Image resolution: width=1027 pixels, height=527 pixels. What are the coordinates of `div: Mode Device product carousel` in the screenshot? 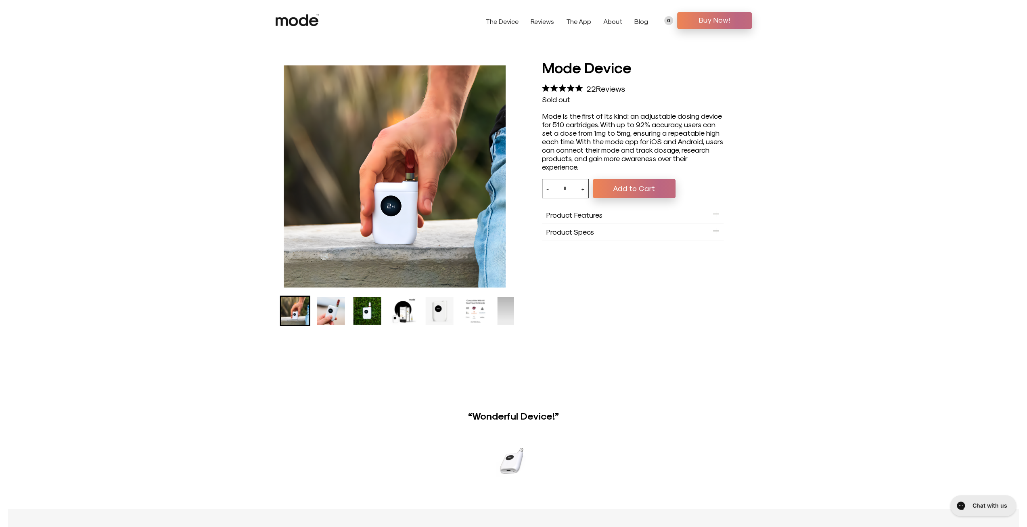 It's located at (395, 176).